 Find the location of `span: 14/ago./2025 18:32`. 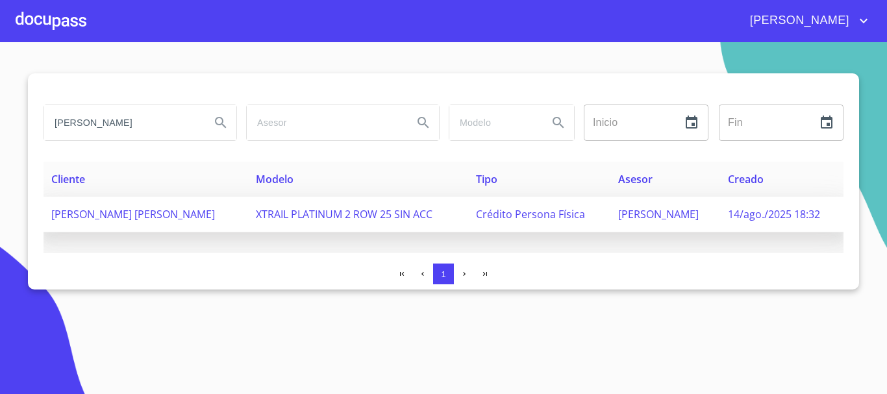

span: 14/ago./2025 18:32 is located at coordinates (774, 214).